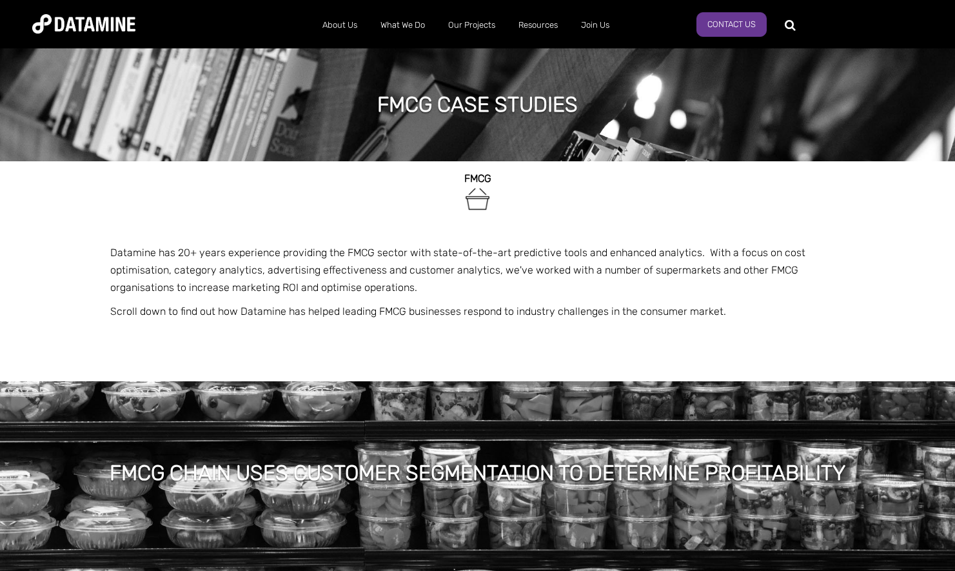 Image resolution: width=955 pixels, height=571 pixels. What do you see at coordinates (478, 270) in the screenshot?
I see `p: Datamine has 20+ years experience providing the FMCG sector with state-of-the-art predictive tool...` at bounding box center [478, 270].